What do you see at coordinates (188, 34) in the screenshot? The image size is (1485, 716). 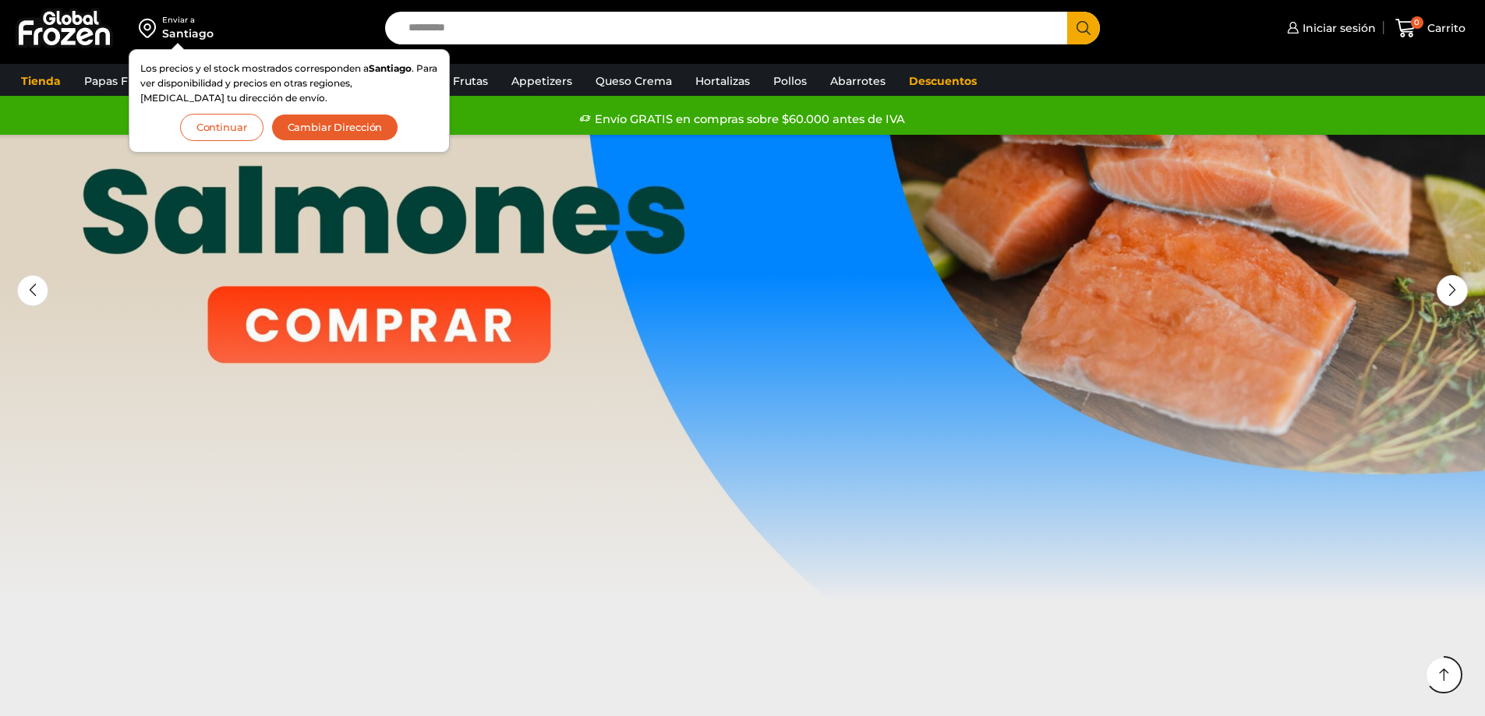 I see `div: Santiago` at bounding box center [188, 34].